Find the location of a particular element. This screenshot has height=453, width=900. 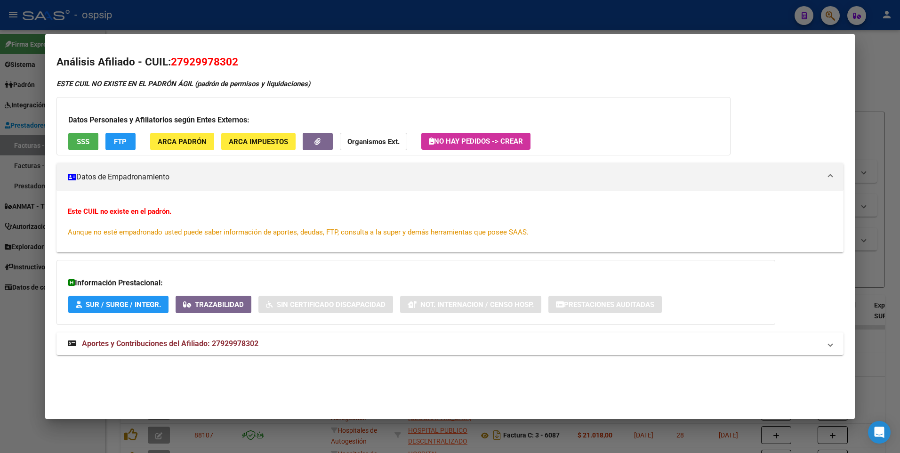

span: Prestaciones Auditadas is located at coordinates (609, 305).